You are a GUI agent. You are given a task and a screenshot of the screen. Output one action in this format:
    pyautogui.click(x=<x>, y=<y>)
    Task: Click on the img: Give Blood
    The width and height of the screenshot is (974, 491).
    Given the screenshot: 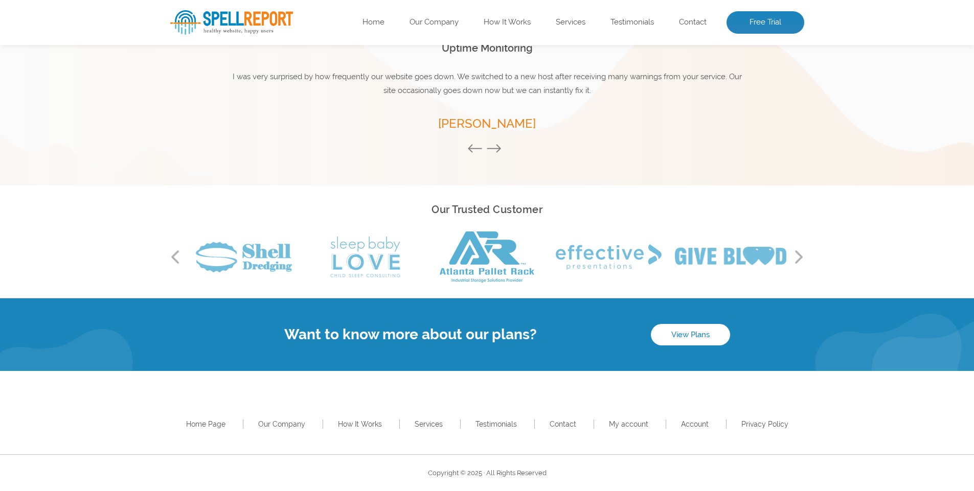 What is the action you would take?
    pyautogui.click(x=730, y=257)
    